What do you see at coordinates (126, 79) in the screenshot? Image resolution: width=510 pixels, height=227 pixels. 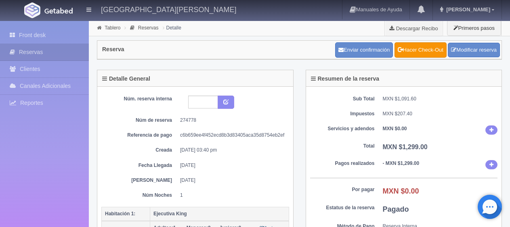 I see `h4: Detalle General` at bounding box center [126, 79].